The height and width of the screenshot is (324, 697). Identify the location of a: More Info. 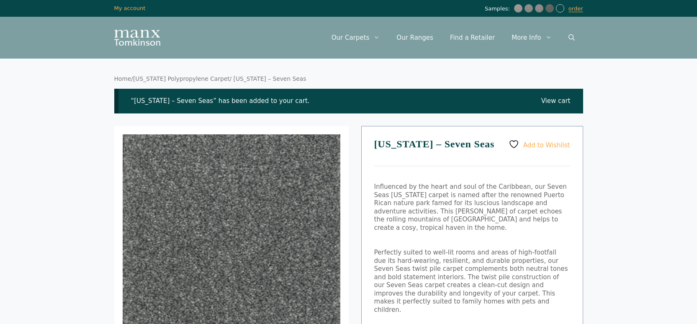
(531, 38).